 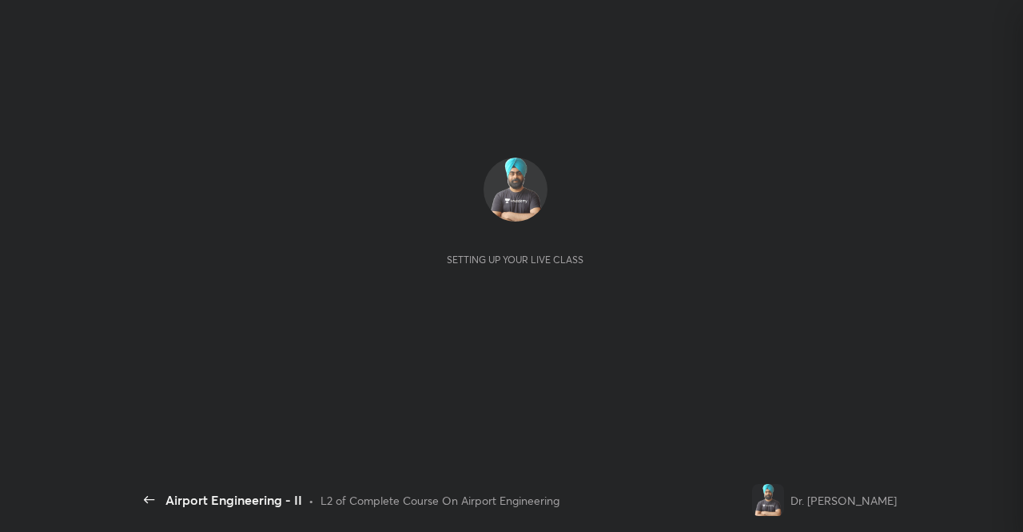 I want to click on div: Setting up your live class, so click(x=515, y=259).